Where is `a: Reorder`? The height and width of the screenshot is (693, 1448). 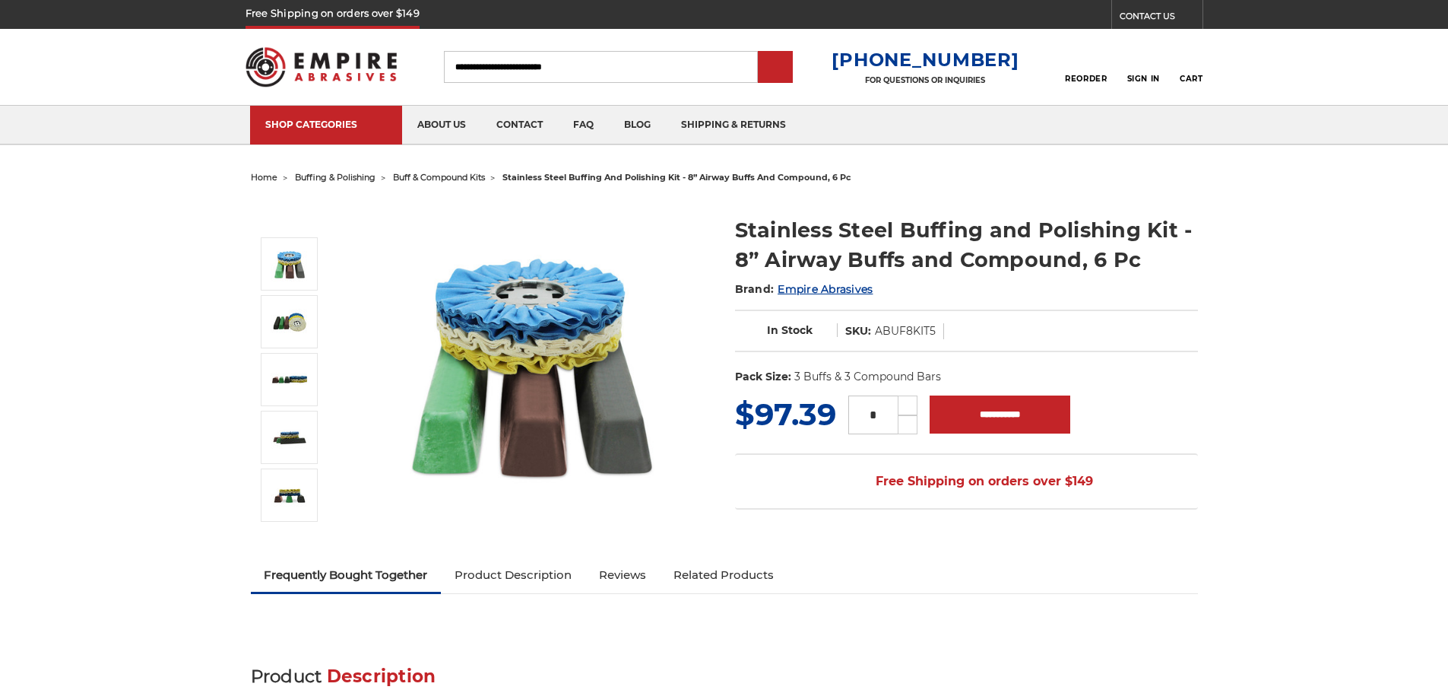 a: Reorder is located at coordinates (1086, 66).